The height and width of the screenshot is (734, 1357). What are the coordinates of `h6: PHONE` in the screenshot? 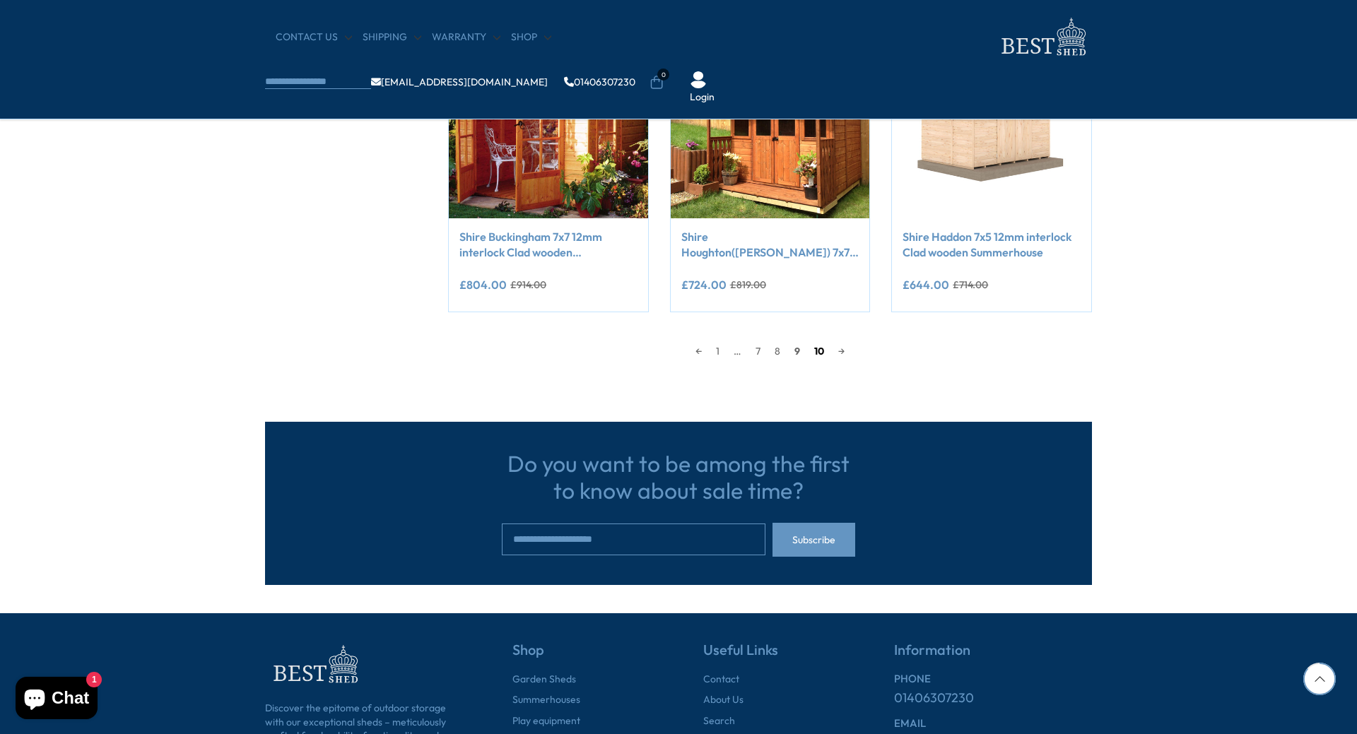 It's located at (993, 679).